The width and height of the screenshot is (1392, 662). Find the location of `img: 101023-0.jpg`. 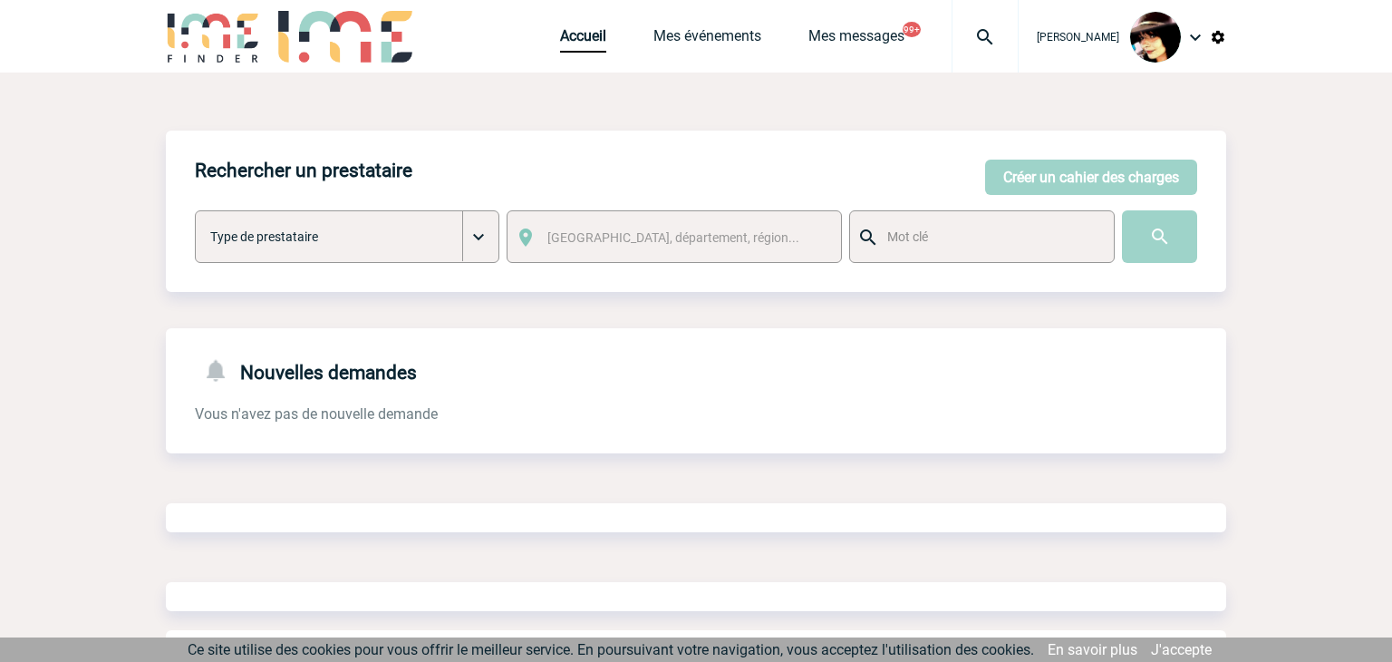

img: 101023-0.jpg is located at coordinates (1155, 37).